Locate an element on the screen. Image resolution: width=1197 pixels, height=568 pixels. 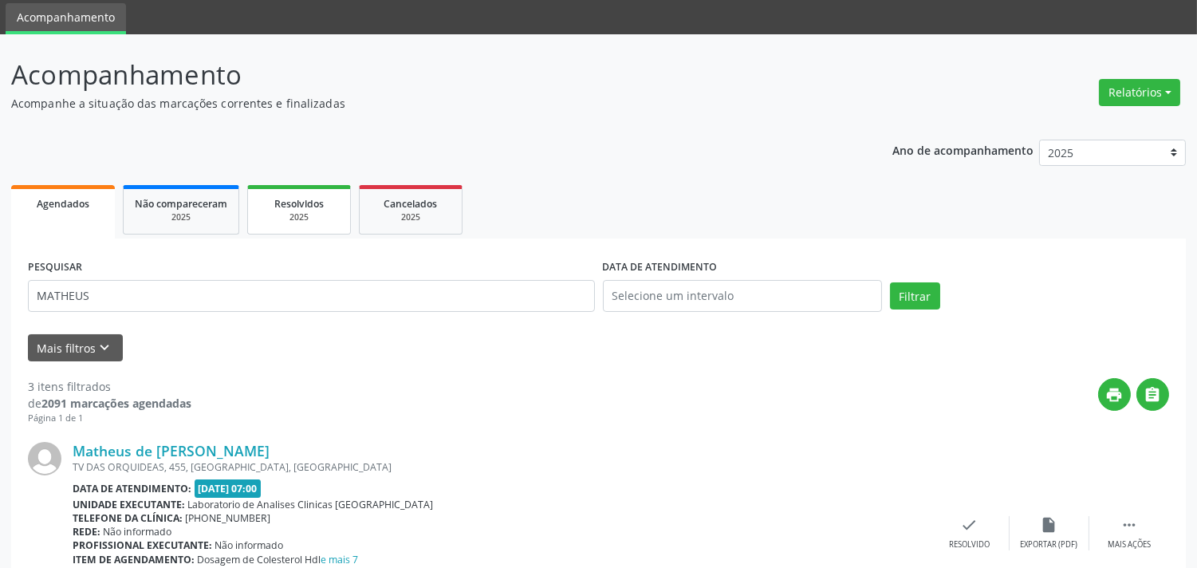
button: Mais filtroskeyboard_arrow_down is located at coordinates (75, 348).